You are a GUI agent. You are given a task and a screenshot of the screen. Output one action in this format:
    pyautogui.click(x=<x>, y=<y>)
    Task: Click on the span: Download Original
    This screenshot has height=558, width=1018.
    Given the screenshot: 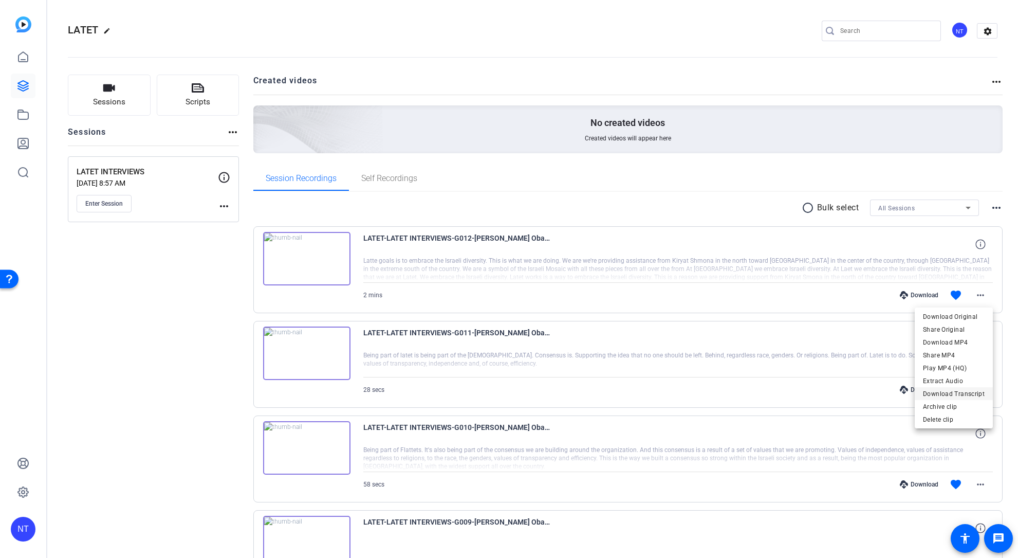 What is the action you would take?
    pyautogui.click(x=954, y=317)
    